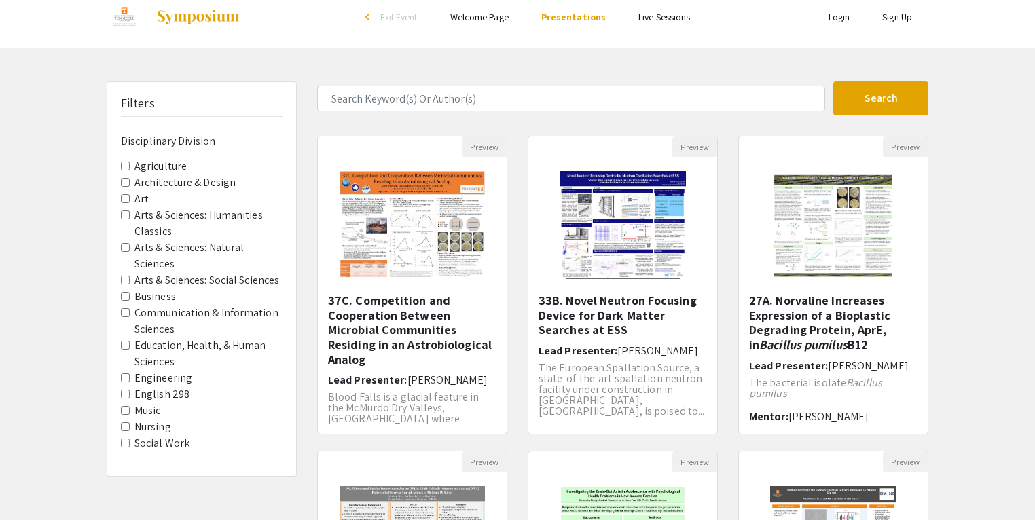 The width and height of the screenshot is (1035, 520). I want to click on img: <p>27A. Norvaline Increases Expression of a Bioplastic Degrading Protein, AprE, in <em>Bacillus p..., so click(832, 225).